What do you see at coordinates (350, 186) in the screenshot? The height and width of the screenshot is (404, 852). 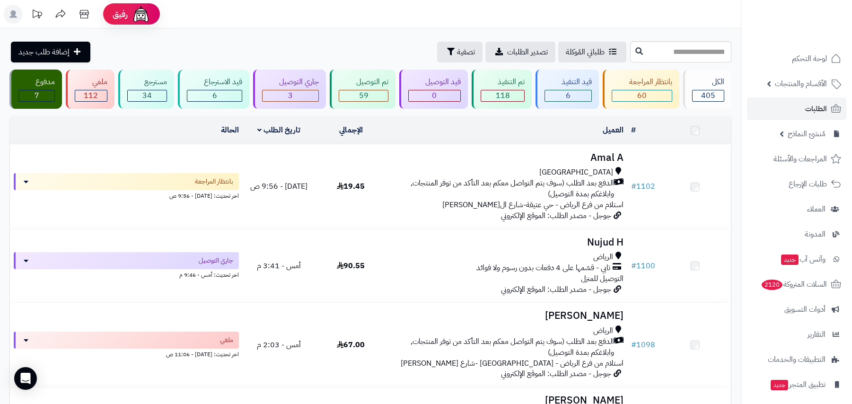 I see `span: 19.45` at bounding box center [350, 186].